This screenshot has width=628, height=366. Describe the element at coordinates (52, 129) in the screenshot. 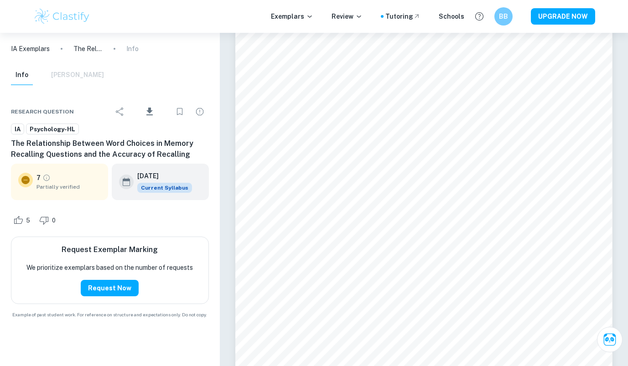

I see `span: Psychology-HL` at that location.